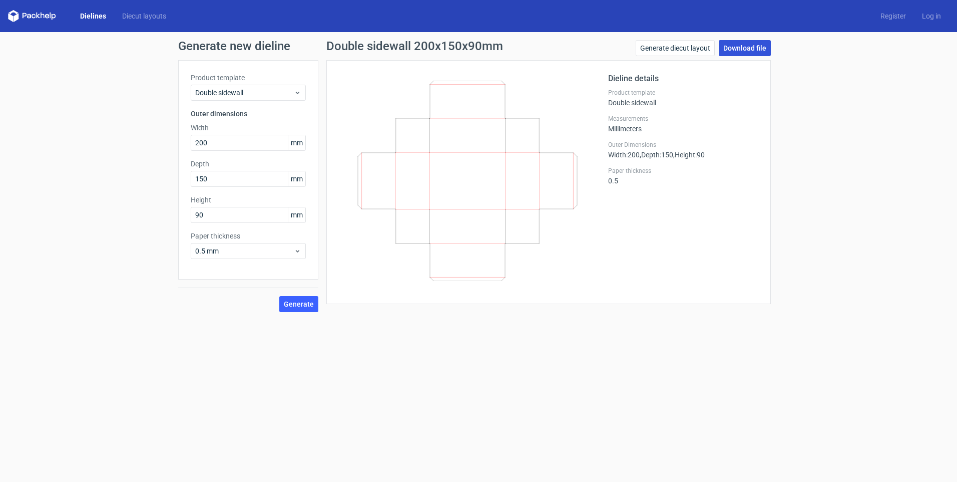 This screenshot has height=482, width=957. What do you see at coordinates (676, 48) in the screenshot?
I see `a: Generate diecut layout` at bounding box center [676, 48].